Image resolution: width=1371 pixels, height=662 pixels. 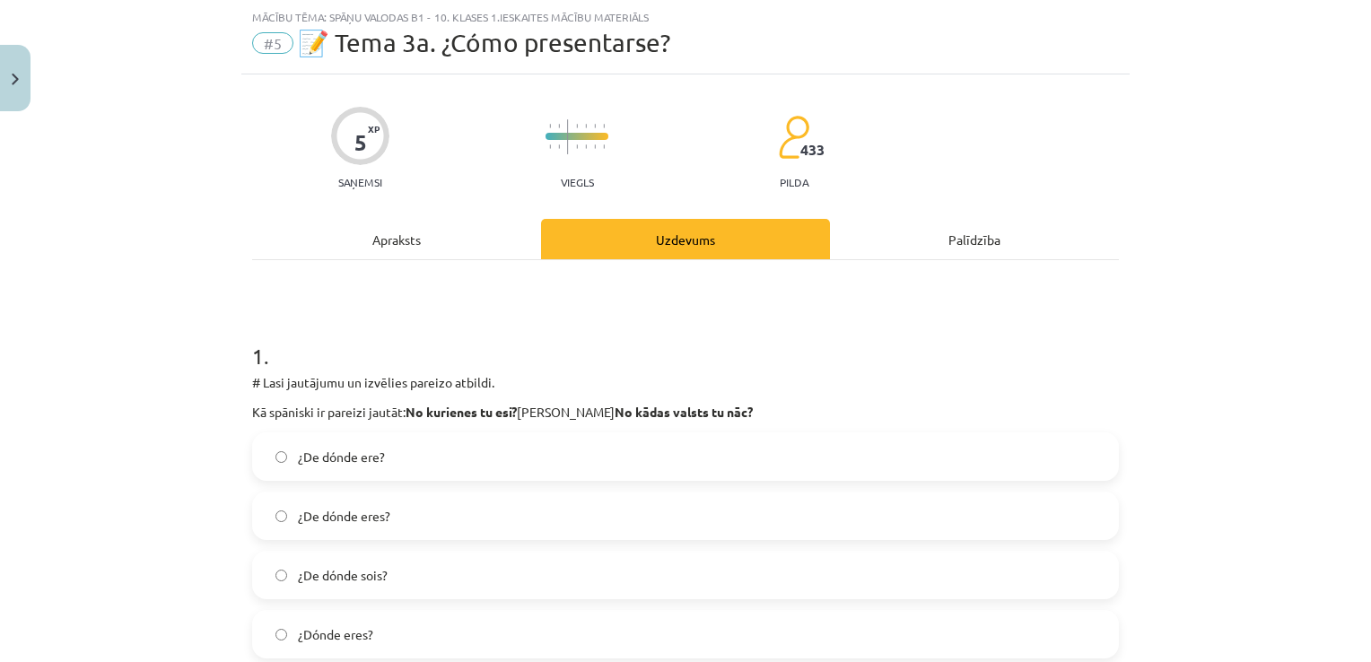 What do you see at coordinates (281, 516) in the screenshot?
I see `input: ¿De dónde eres?` at bounding box center [281, 516].